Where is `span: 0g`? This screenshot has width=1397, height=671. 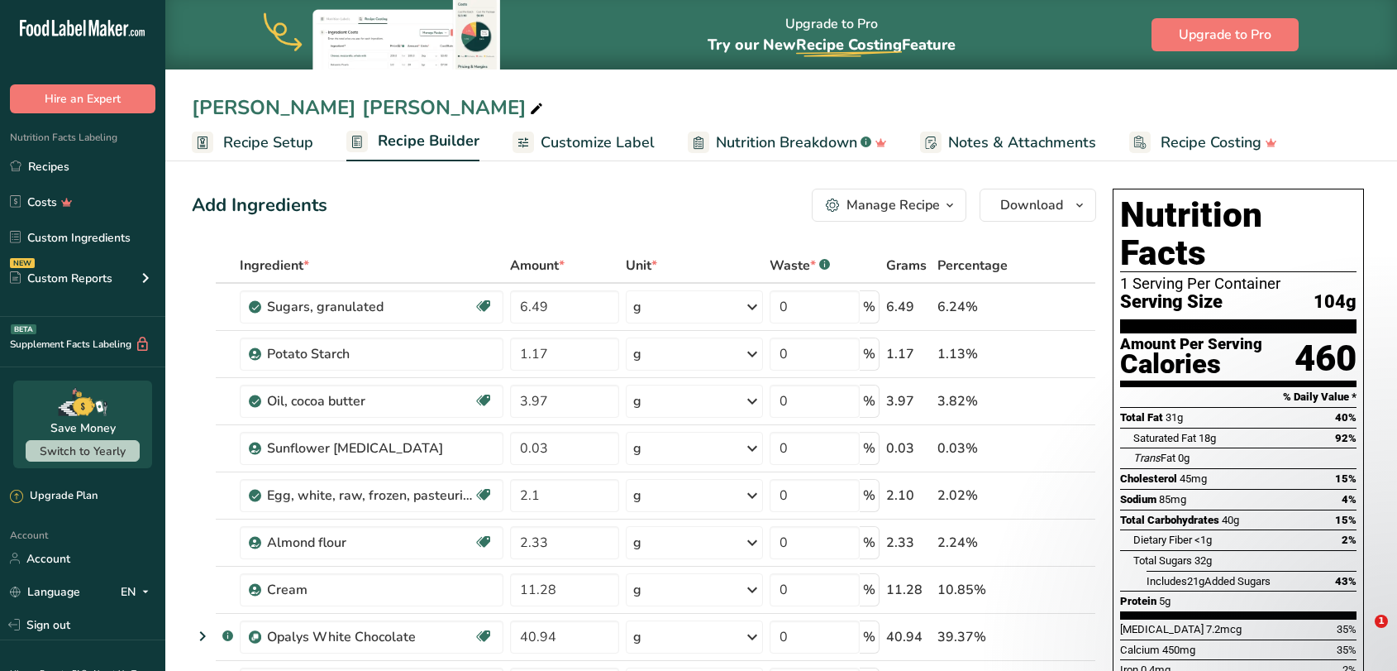
span: 0g is located at coordinates (1184, 457).